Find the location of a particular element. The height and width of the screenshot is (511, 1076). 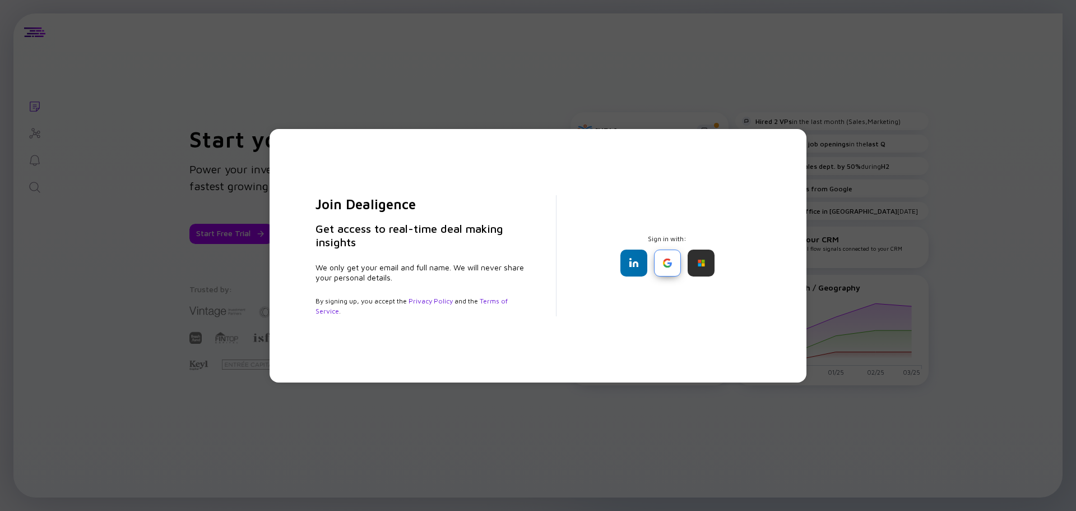

h2: Join Dealigence is located at coordinates (422, 204).